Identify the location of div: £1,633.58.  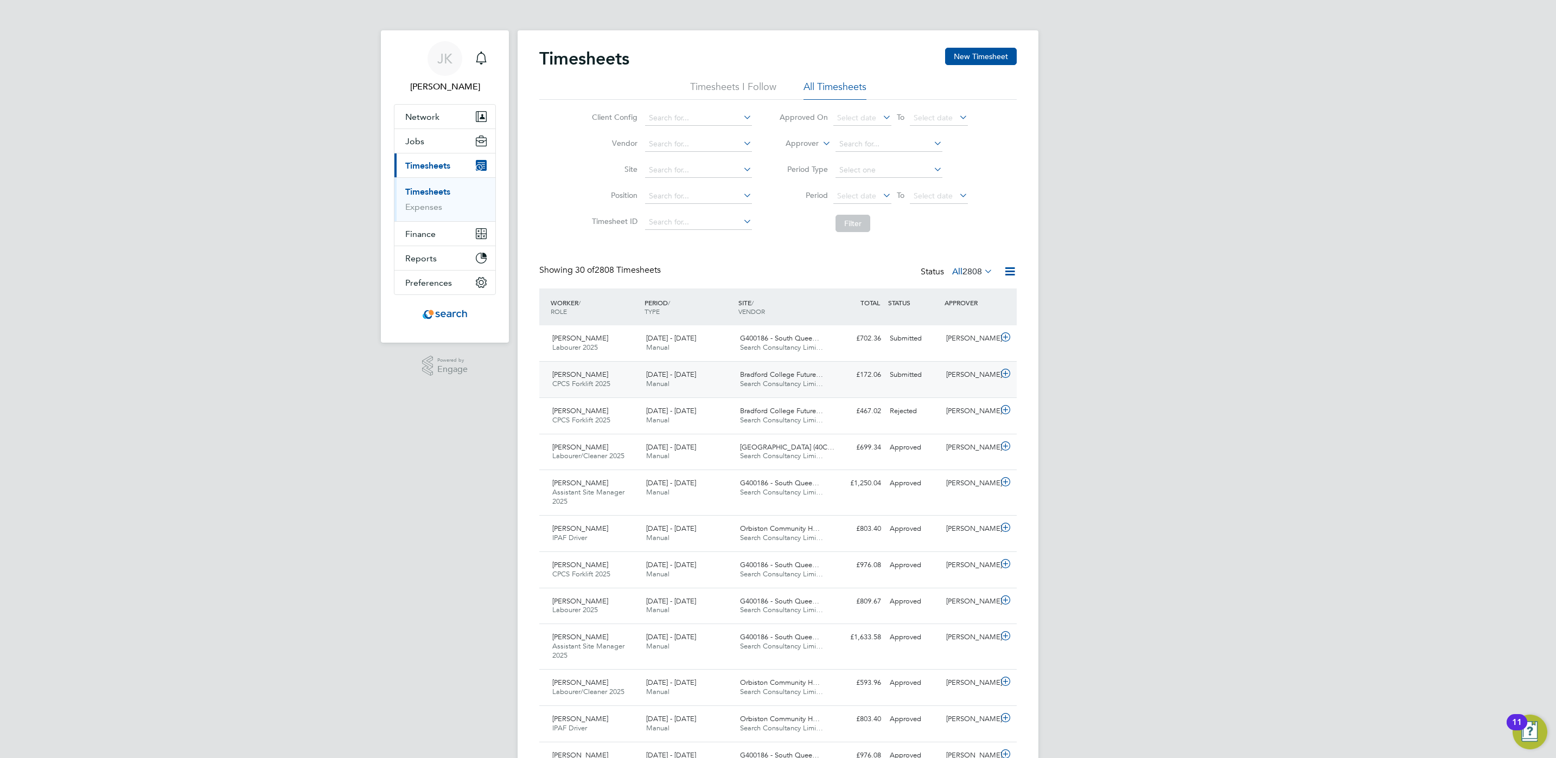
(857, 637).